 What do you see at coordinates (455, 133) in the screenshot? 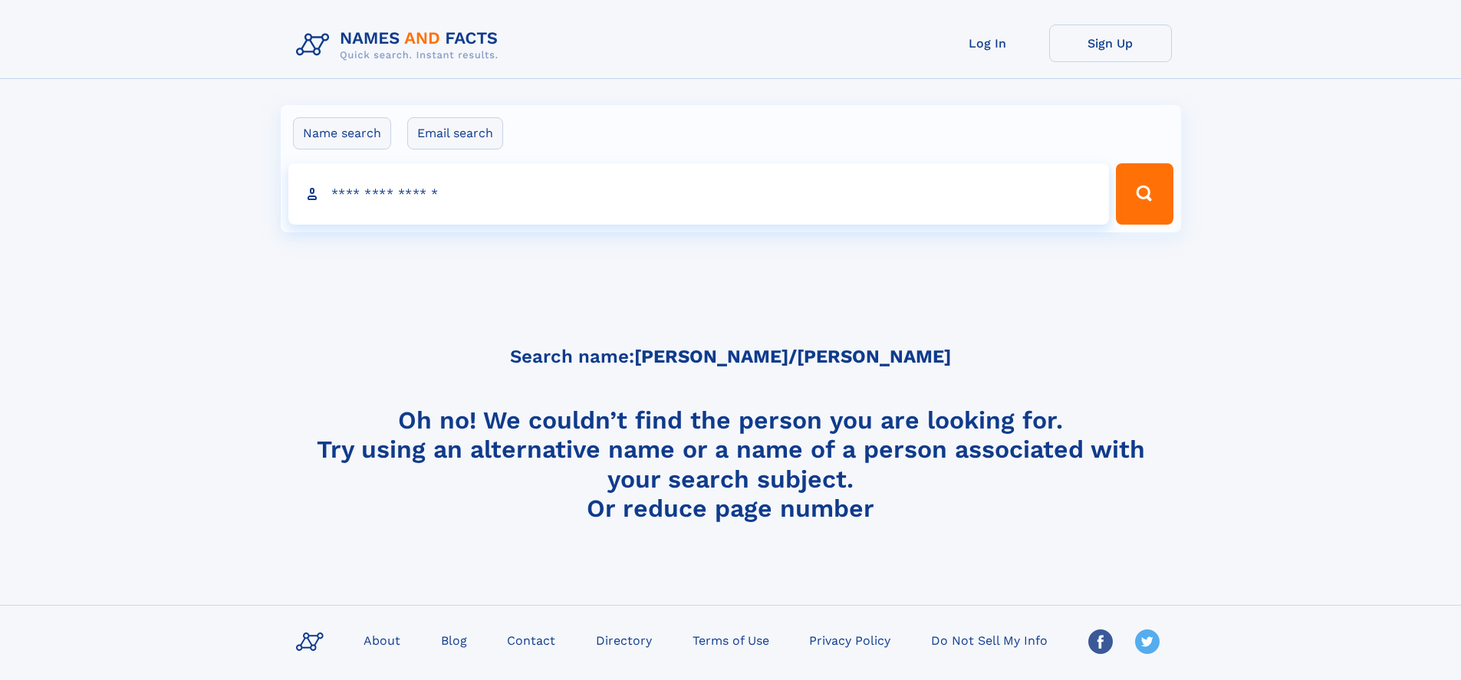
I see `label: Email search` at bounding box center [455, 133].